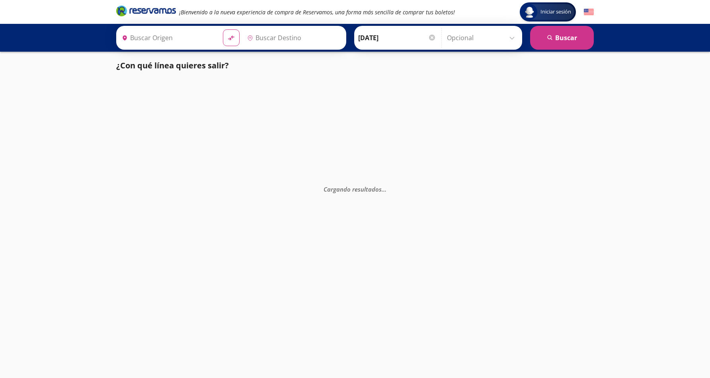  Describe the element at coordinates (589, 12) in the screenshot. I see `button: English` at that location.